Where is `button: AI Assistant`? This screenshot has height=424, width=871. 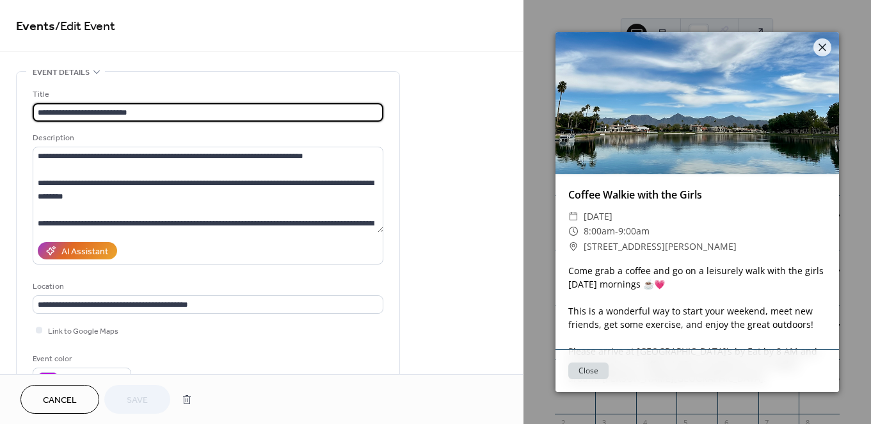 button: AI Assistant is located at coordinates (77, 250).